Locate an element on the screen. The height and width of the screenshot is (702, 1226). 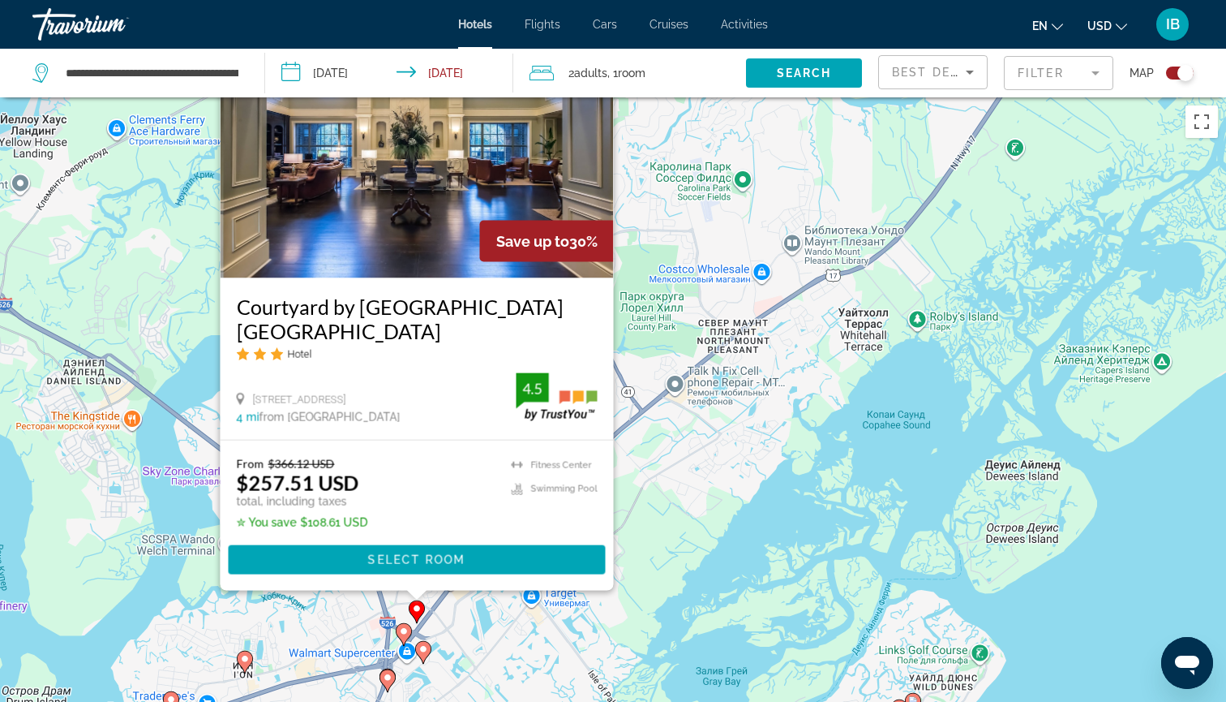
a: Cruises is located at coordinates (669, 24).